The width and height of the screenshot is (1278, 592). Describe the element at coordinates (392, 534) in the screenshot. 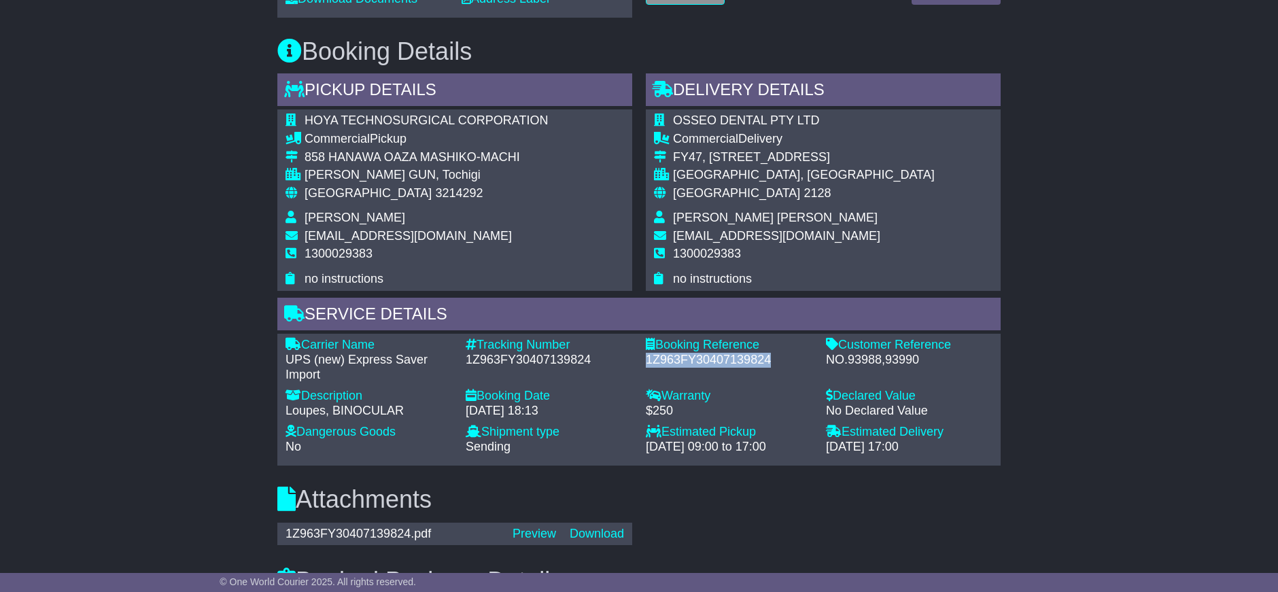

I see `div: 1Z963FY30407139824.pdf` at that location.